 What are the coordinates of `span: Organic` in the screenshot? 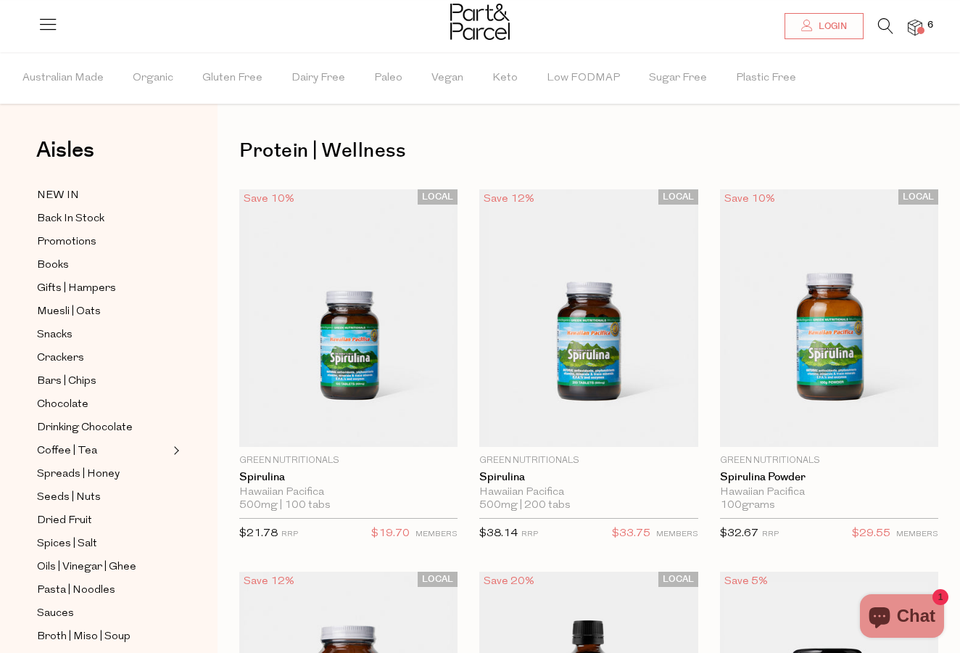 It's located at (153, 78).